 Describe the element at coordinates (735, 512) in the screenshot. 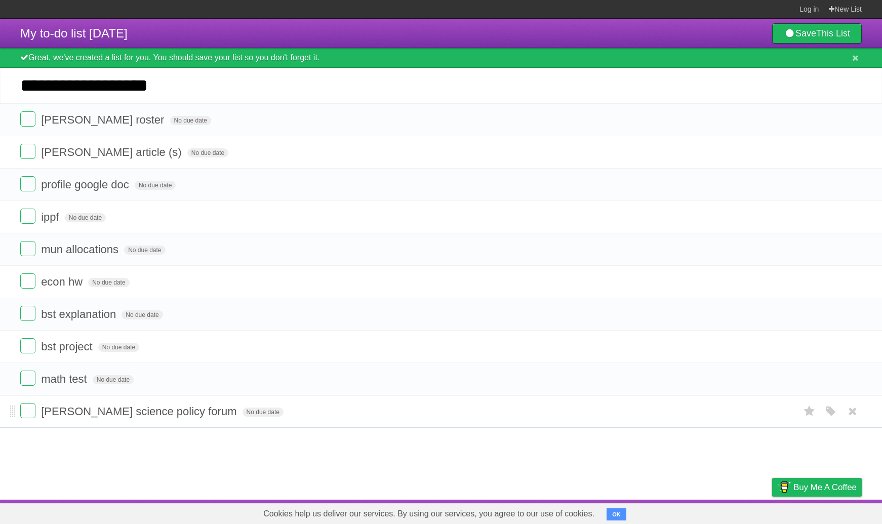

I see `a: Terms` at that location.